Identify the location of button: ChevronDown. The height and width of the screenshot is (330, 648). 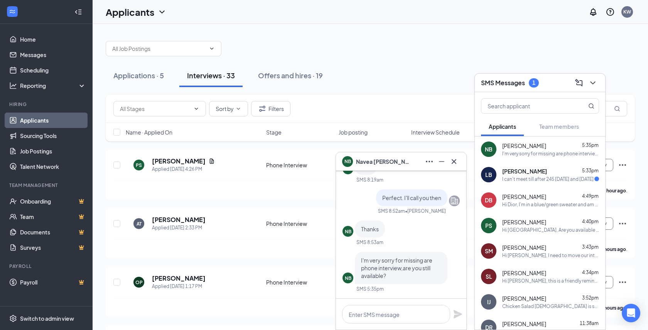
(593, 83).